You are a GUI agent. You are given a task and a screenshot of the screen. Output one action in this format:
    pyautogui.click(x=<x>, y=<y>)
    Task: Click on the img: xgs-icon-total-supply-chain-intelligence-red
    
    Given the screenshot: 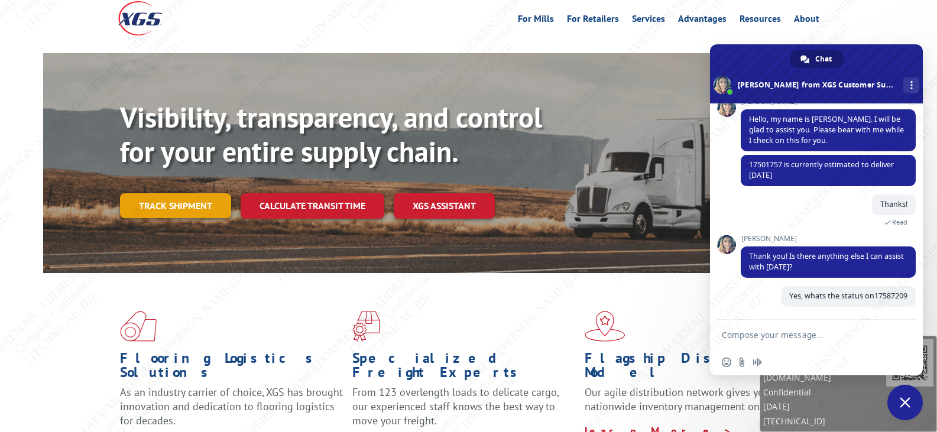 What is the action you would take?
    pyautogui.click(x=138, y=326)
    